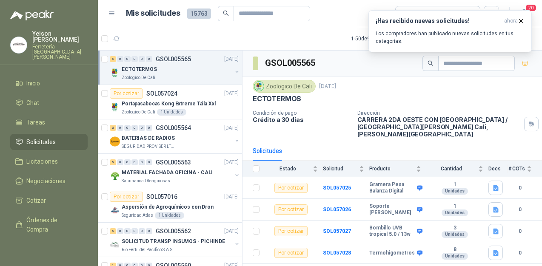 The width and height of the screenshot is (542, 266). What do you see at coordinates (173, 128) in the screenshot?
I see `p: GSOL005564` at bounding box center [173, 128].